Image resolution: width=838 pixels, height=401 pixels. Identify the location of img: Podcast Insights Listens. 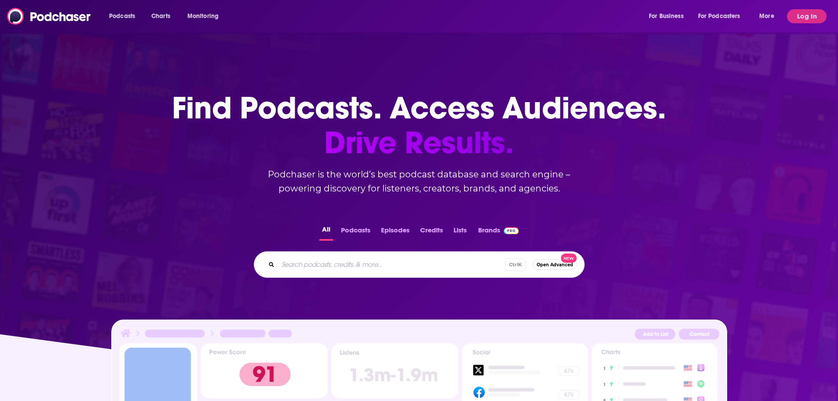
(395, 370).